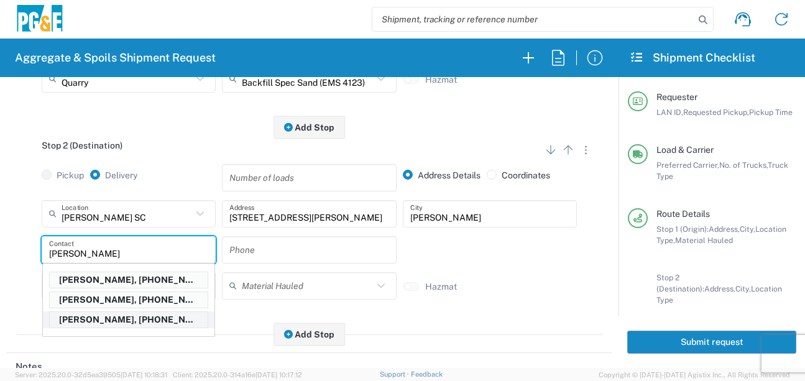 The image size is (805, 381). I want to click on a: Support, so click(395, 374).